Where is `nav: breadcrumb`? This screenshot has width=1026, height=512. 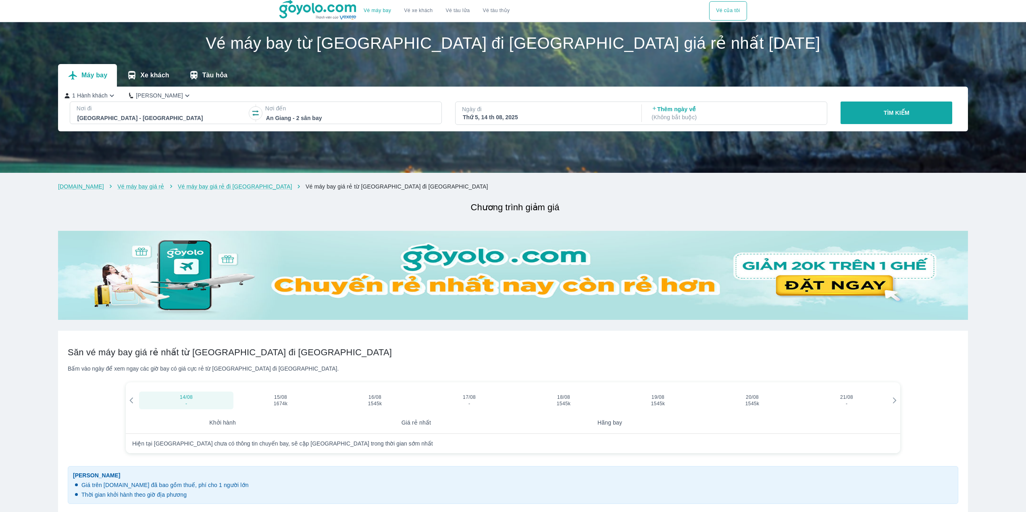
nav: breadcrumb is located at coordinates (513, 187).